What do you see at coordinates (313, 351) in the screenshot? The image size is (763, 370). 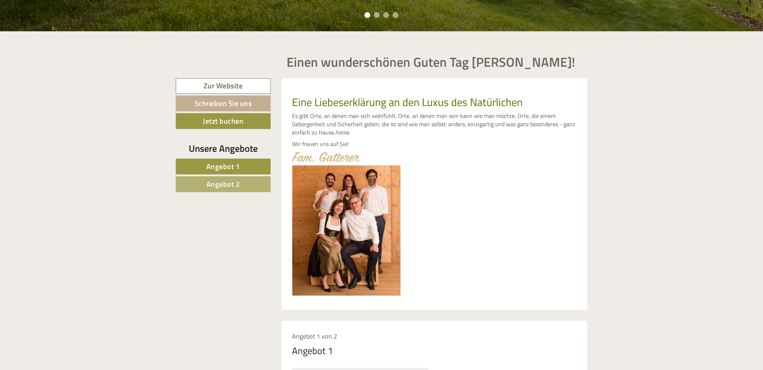 I see `div: Angebot 1` at bounding box center [313, 351].